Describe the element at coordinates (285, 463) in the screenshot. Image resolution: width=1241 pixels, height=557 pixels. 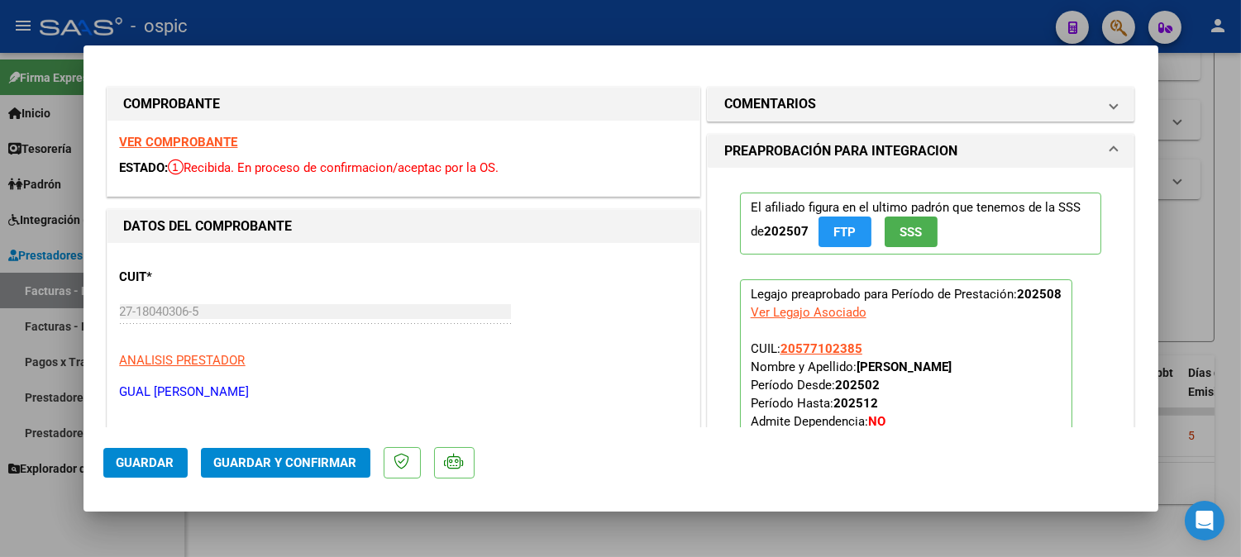
I see `button: Guardar y Confirmar` at that location.